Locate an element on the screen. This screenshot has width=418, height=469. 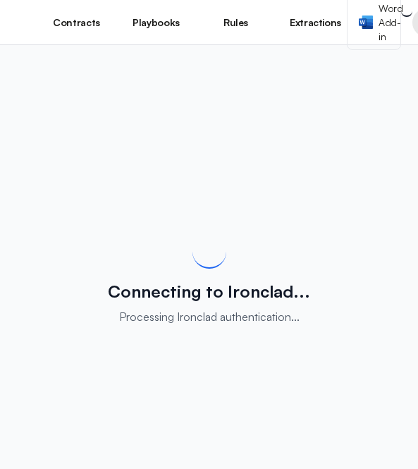
a: Contracts is located at coordinates (76, 23).